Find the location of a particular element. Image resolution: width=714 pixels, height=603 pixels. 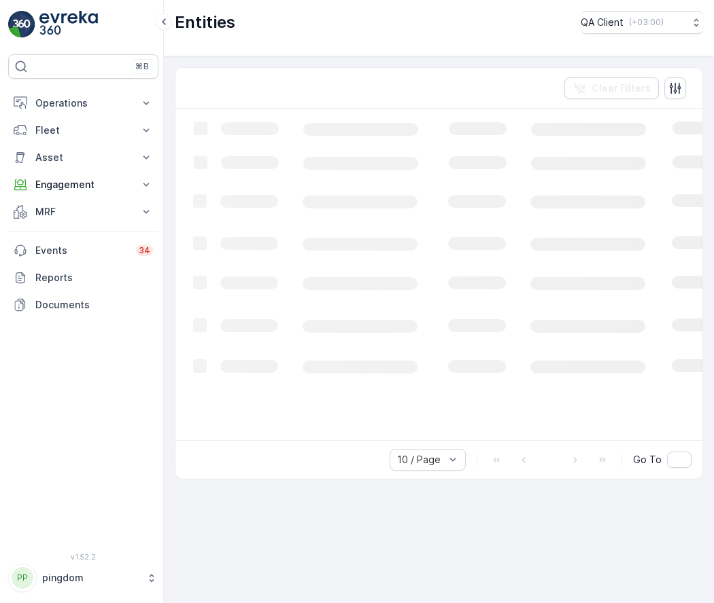

p: ( +03:00 ) is located at coordinates (646, 22).